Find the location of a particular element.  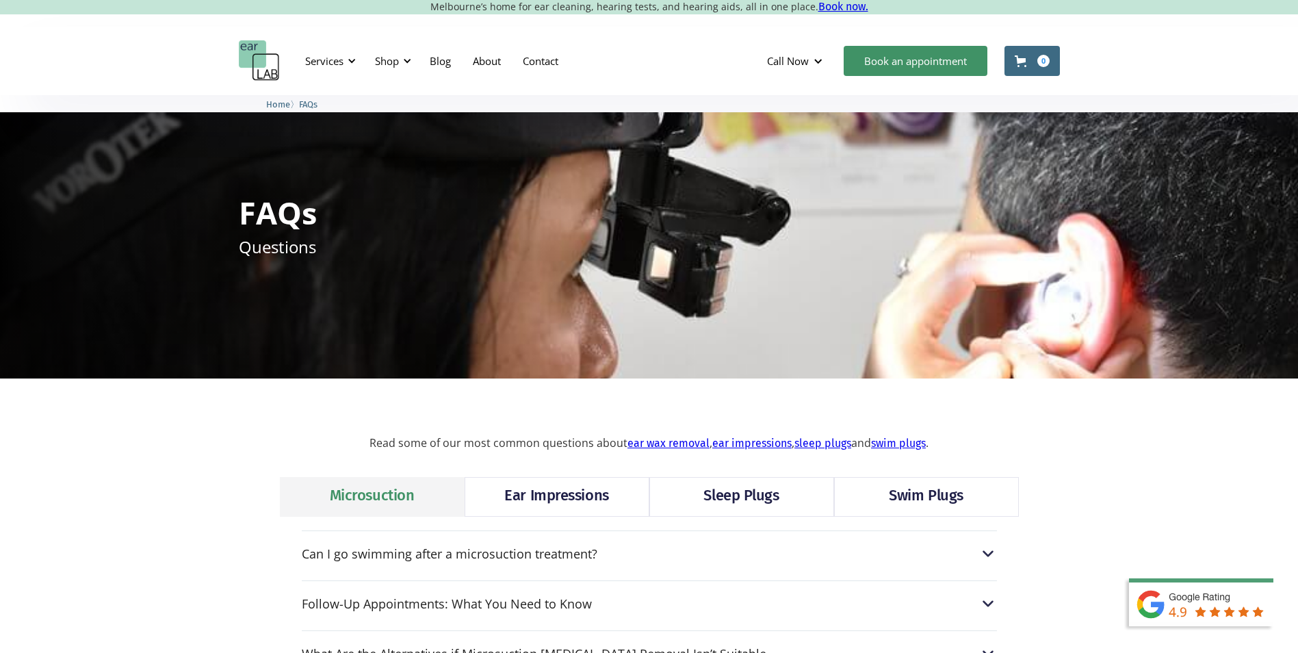

a: ear wax removal is located at coordinates (669, 443).